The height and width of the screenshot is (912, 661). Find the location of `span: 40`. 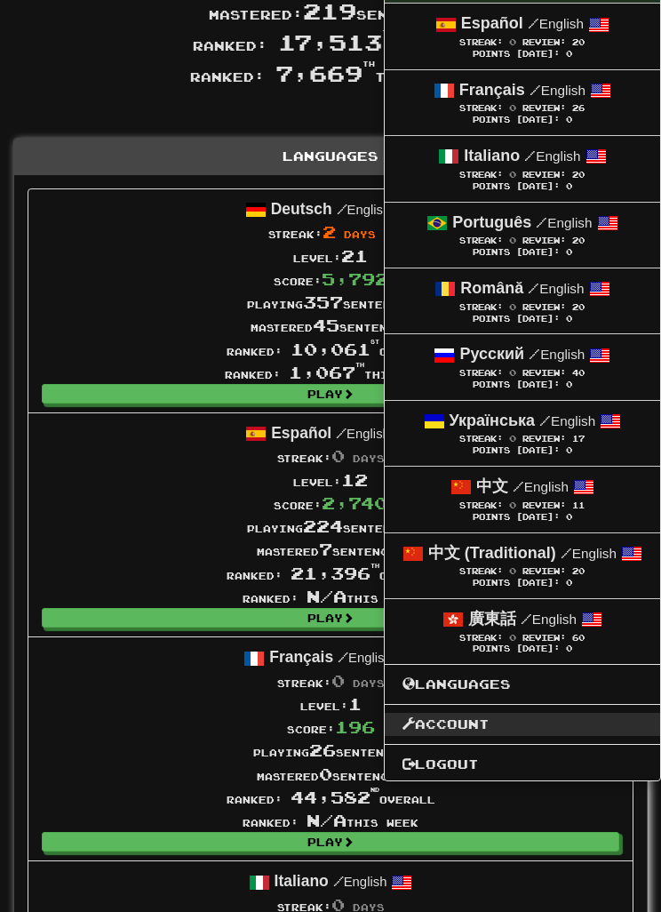

span: 40 is located at coordinates (579, 373).